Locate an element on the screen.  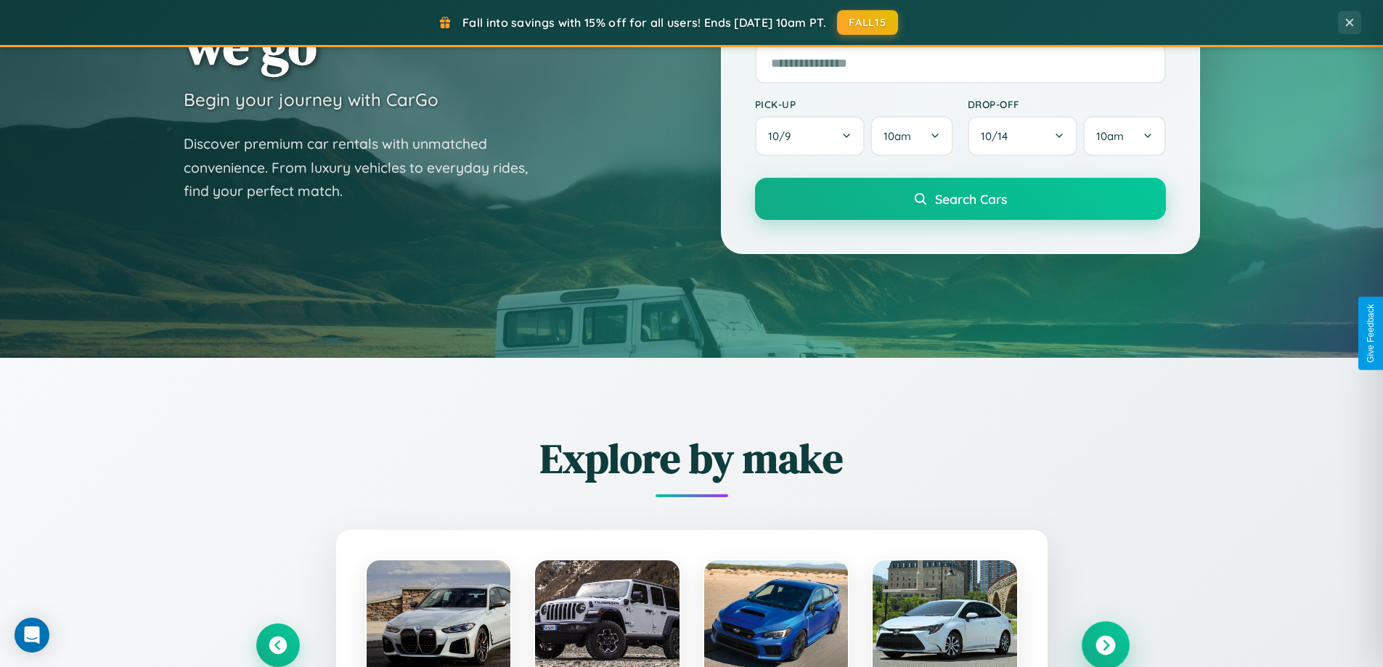
h2: Explore by make is located at coordinates (692, 458).